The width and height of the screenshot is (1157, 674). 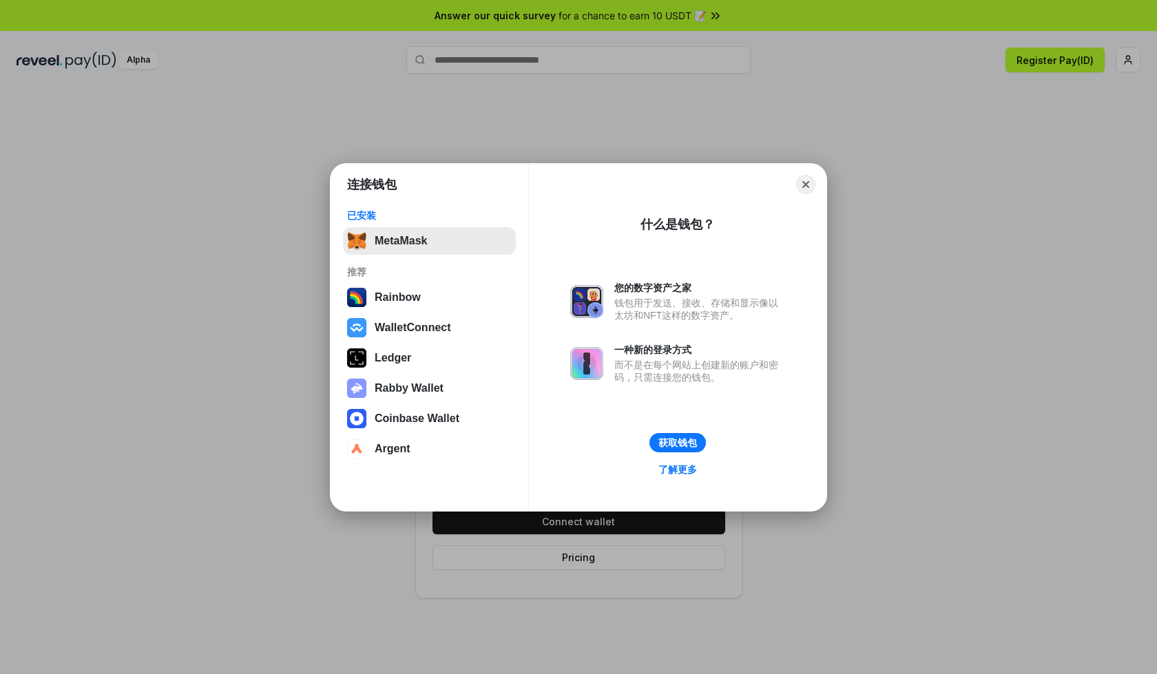 What do you see at coordinates (429, 449) in the screenshot?
I see `button: Argent` at bounding box center [429, 449].